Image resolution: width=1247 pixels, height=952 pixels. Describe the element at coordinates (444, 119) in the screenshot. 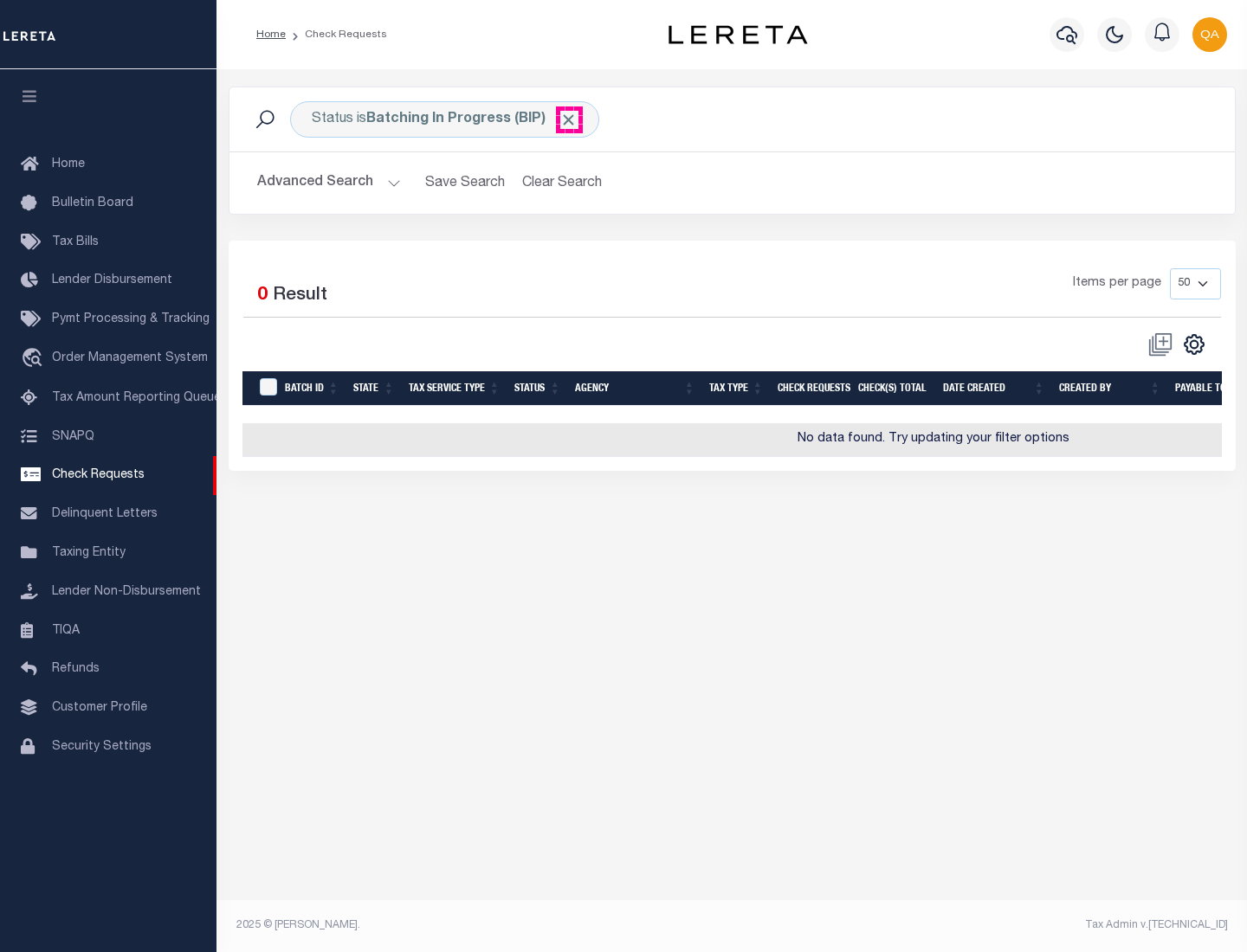

I see `div: Status is` at that location.